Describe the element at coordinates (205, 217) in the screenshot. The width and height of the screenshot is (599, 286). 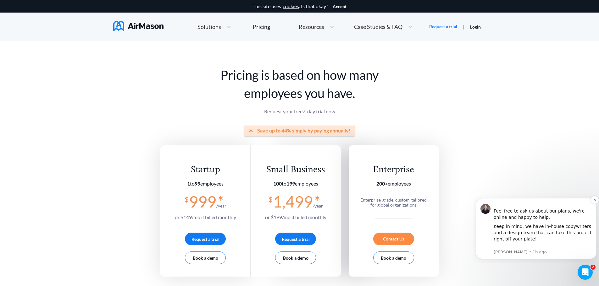
I see `span: or $ 149 /mo if billed monthly` at that location.